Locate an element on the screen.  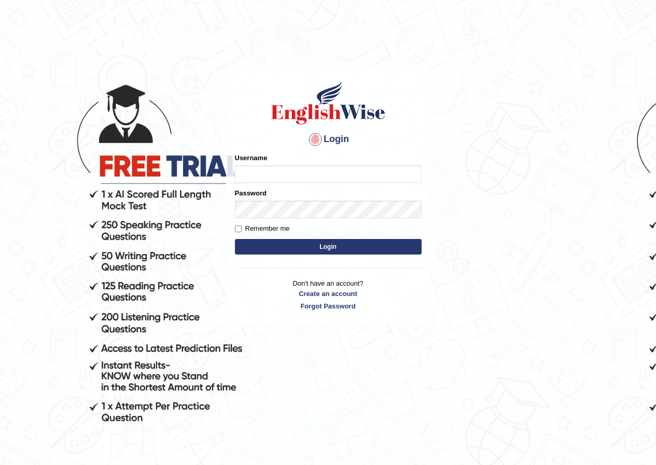
label: Remember me is located at coordinates (262, 229).